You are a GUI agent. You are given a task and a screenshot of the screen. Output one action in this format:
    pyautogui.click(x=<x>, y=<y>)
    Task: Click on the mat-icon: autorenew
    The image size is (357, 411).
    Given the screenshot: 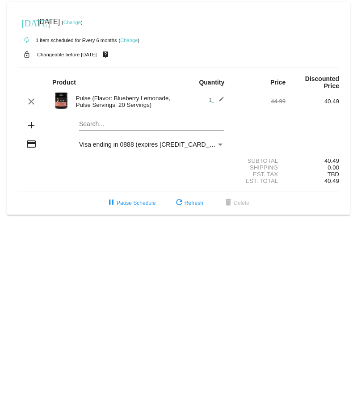 What is the action you would take?
    pyautogui.click(x=27, y=40)
    